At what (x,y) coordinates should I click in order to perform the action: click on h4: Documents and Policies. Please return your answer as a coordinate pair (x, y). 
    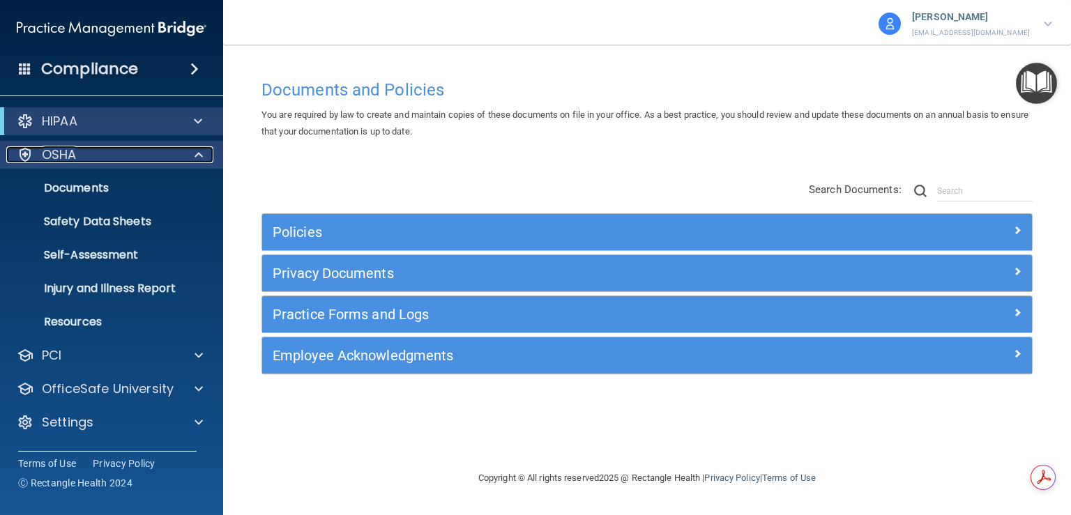
    Looking at the image, I should click on (647, 90).